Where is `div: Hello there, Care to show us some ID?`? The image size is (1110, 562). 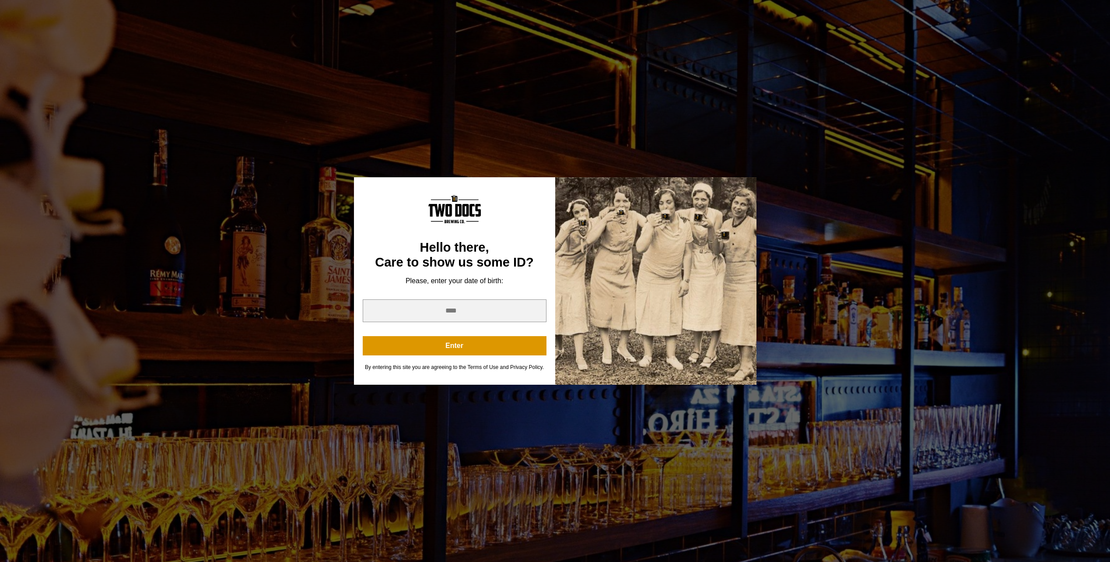 div: Hello there, Care to show us some ID? is located at coordinates (455, 255).